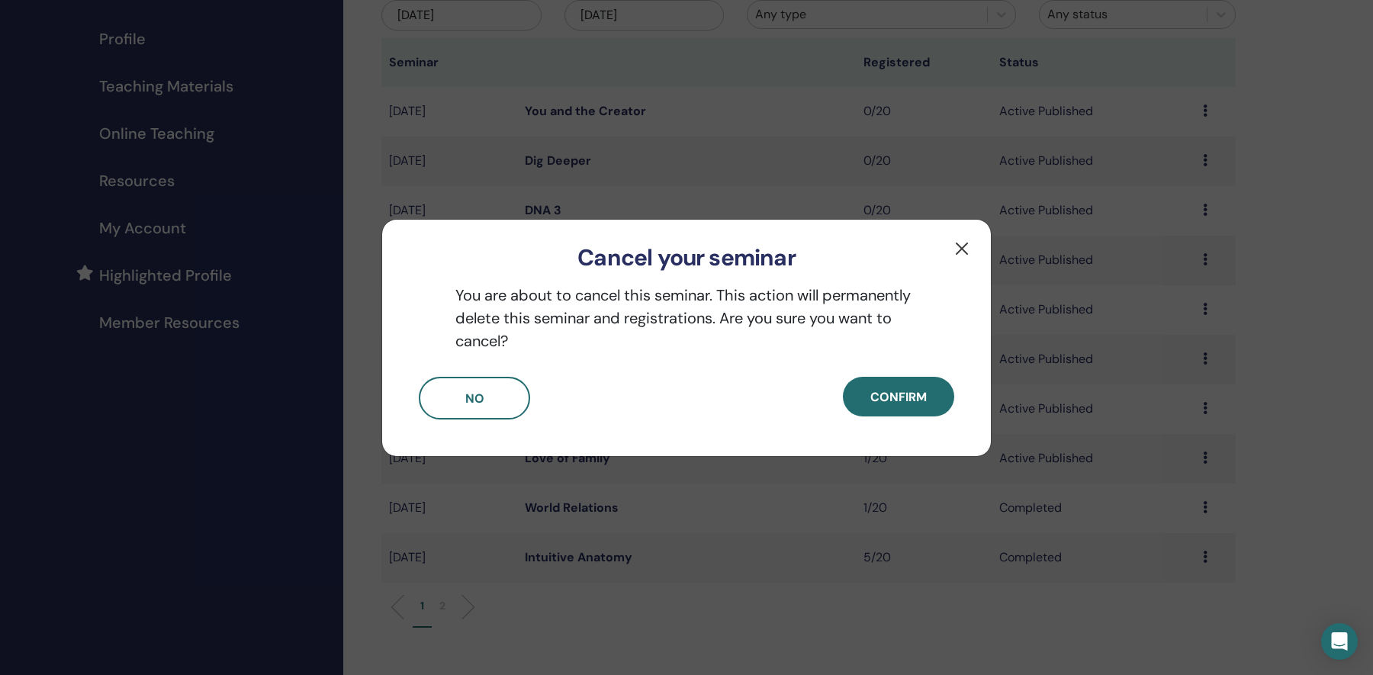  I want to click on h3: Cancel your seminar, so click(687, 258).